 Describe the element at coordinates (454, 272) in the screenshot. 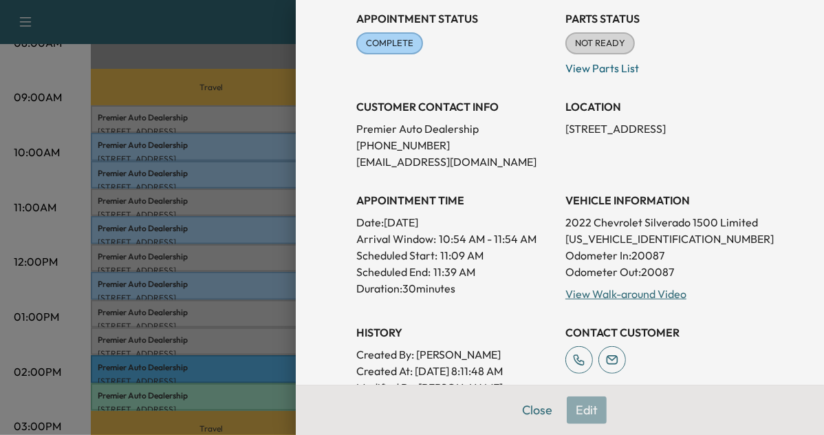

I see `p: 11:39 AM` at that location.